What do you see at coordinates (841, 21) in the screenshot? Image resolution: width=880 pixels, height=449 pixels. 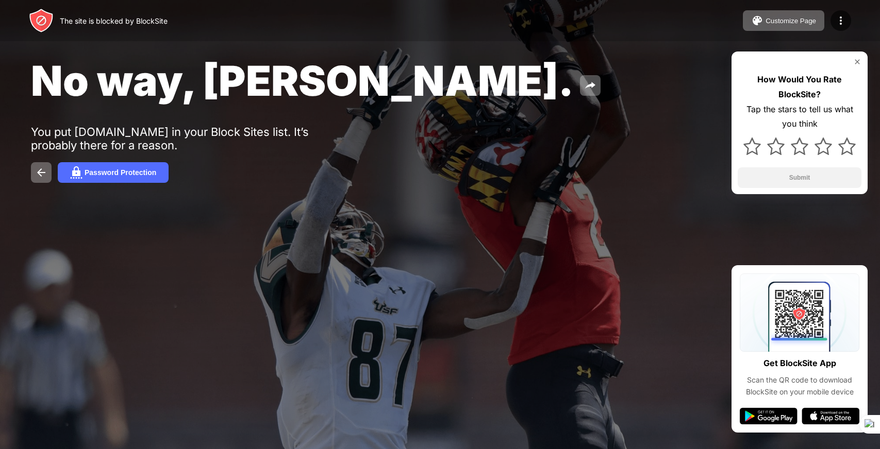 I see `img: menu-icon.svg` at bounding box center [841, 21].